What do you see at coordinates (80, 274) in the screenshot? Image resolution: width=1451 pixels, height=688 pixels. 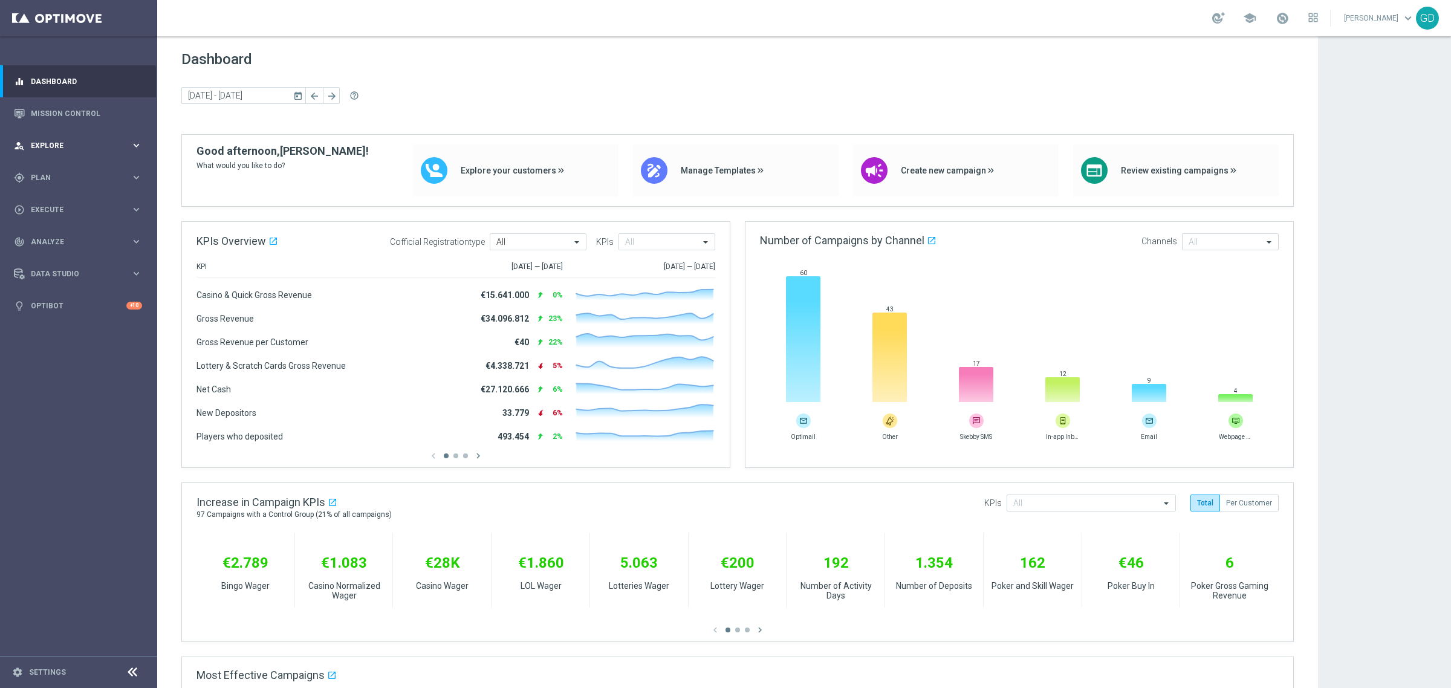 I see `span: Data Studio` at bounding box center [80, 274].